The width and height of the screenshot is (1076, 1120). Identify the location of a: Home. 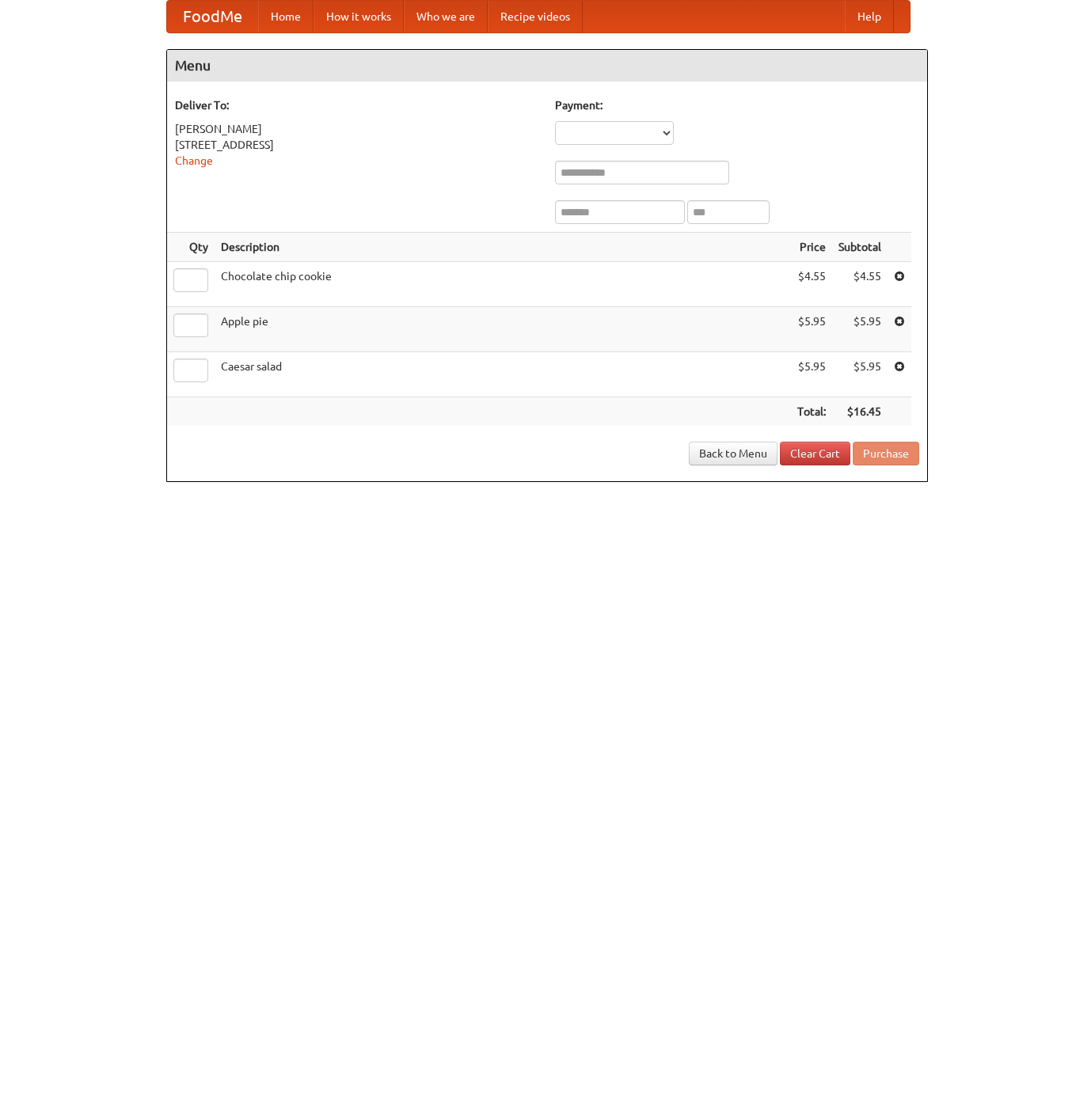
(285, 17).